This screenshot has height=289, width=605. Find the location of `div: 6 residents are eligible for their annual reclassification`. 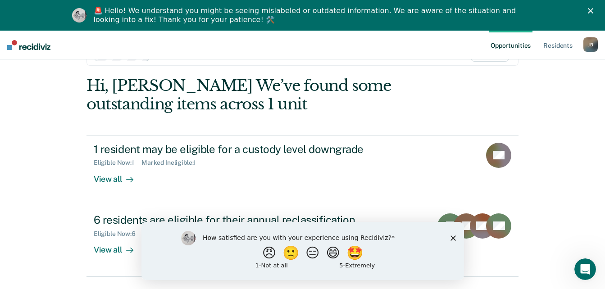

div: 6 residents are eligible for their annual reclassification is located at coordinates (252, 220).